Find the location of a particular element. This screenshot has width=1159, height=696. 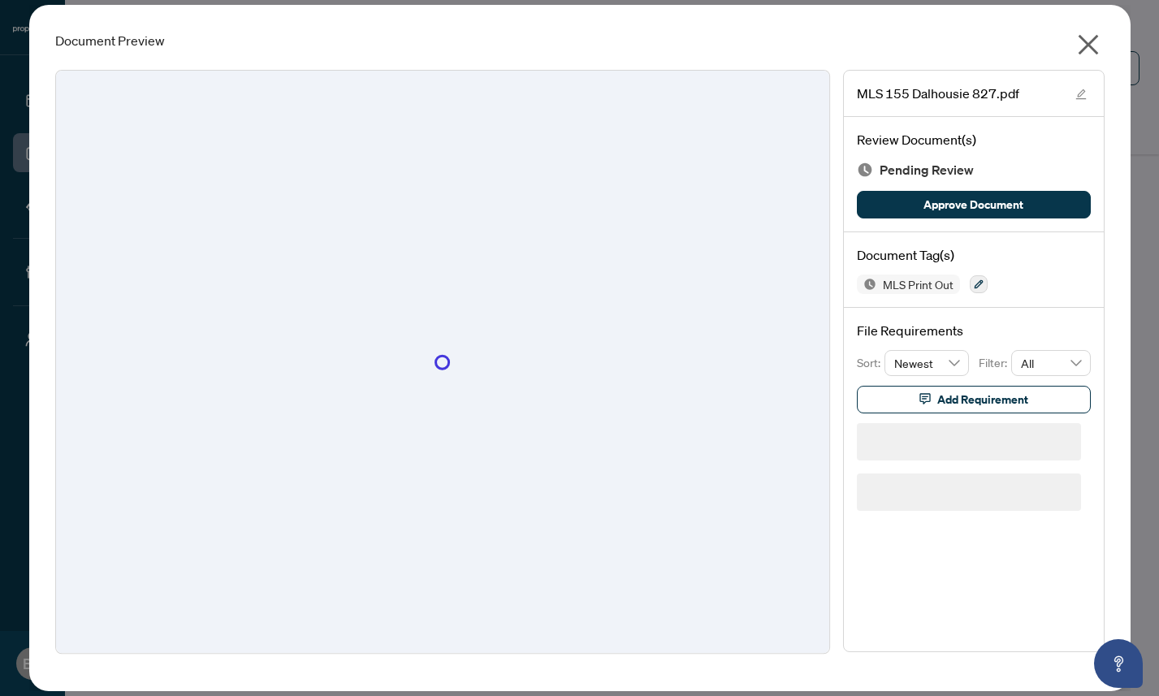

p: Filter: is located at coordinates (994, 363).